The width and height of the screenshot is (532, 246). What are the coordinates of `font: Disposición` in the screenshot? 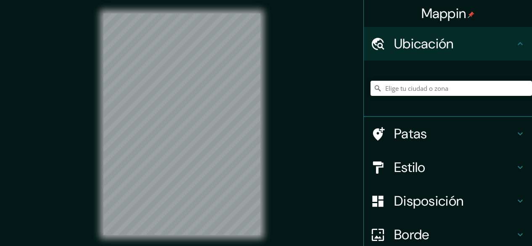 It's located at (428, 201).